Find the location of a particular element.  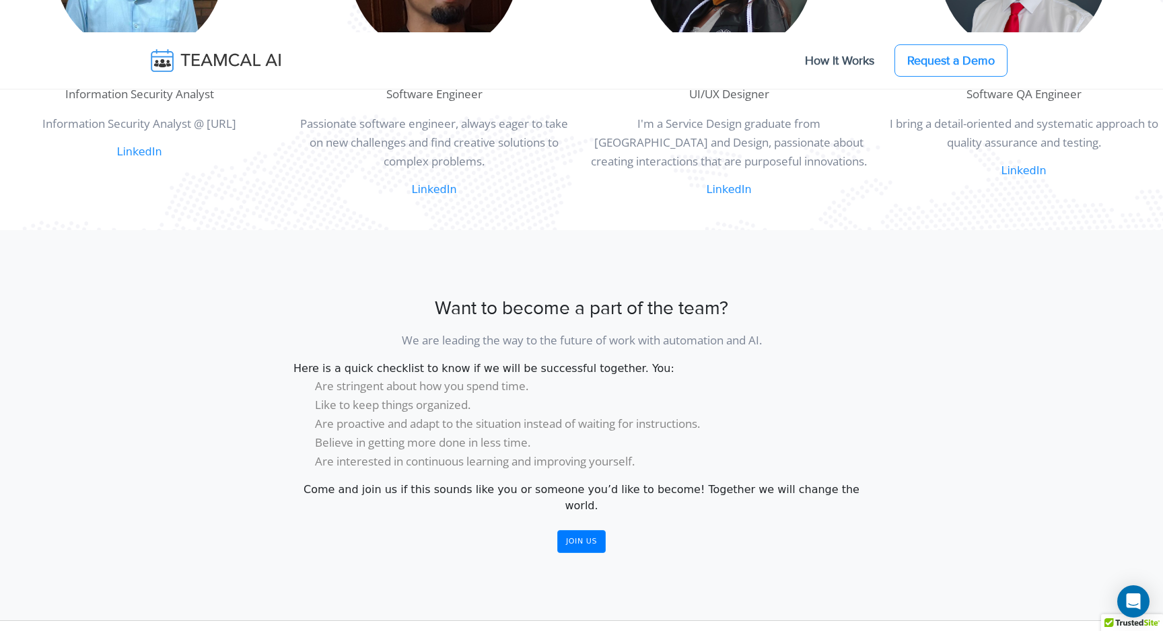

a: How It Works is located at coordinates (839, 61).